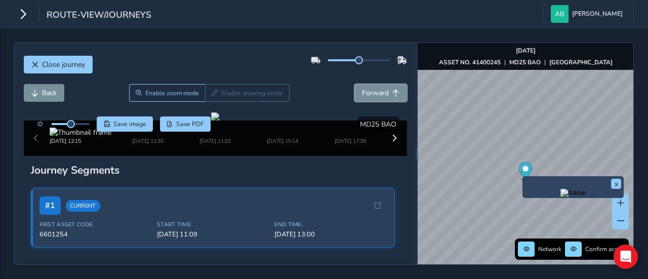 Image resolution: width=648 pixels, height=279 pixels. What do you see at coordinates (606, 249) in the screenshot?
I see `span: Confirm assets` at bounding box center [606, 249].